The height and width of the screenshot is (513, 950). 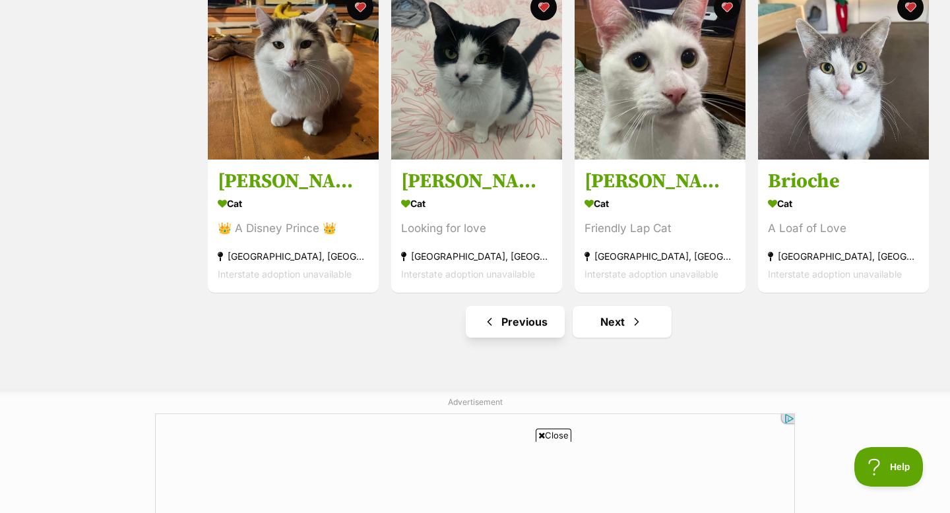 I want to click on div: Friendly Lap Cat, so click(x=660, y=228).